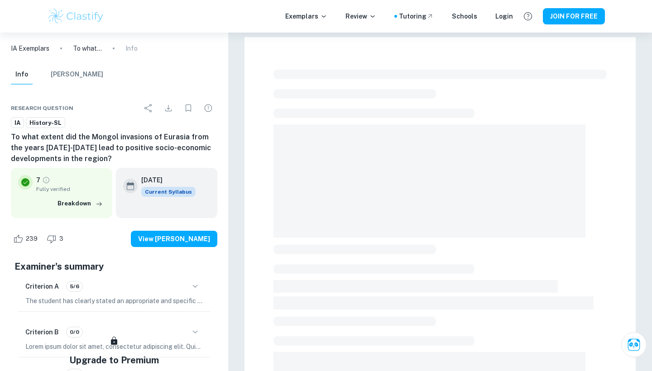  What do you see at coordinates (32, 239) in the screenshot?
I see `span: 239` at bounding box center [32, 239].